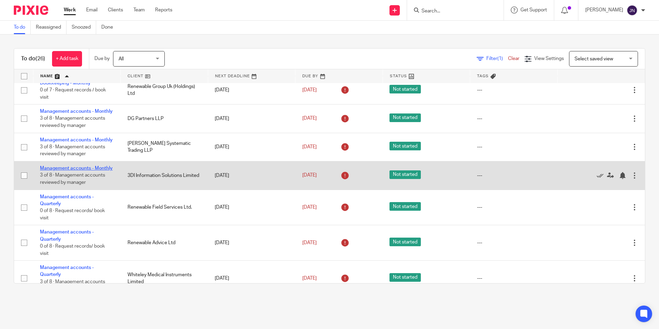 The height and width of the screenshot is (329, 659). I want to click on span: Filter, so click(497, 59).